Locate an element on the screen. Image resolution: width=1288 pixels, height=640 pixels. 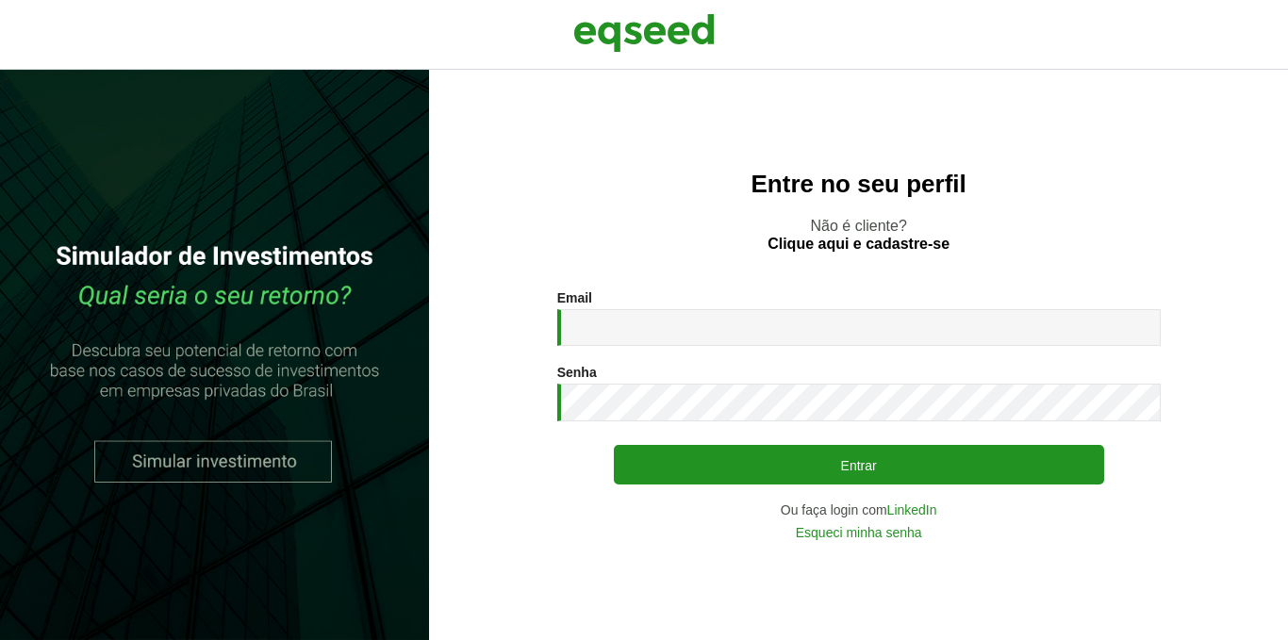
label: Email is located at coordinates (574, 298).